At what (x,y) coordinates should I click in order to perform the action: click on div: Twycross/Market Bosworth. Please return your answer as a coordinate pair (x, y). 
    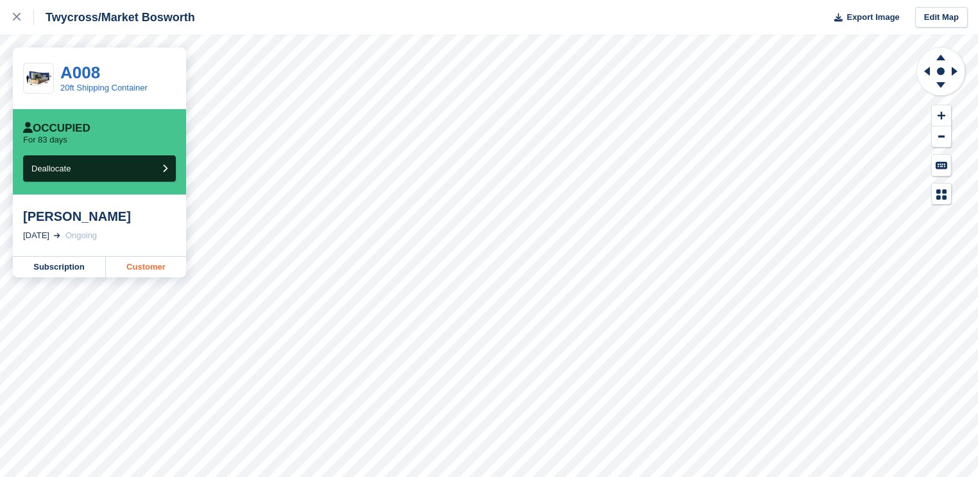
    Looking at the image, I should click on (114, 17).